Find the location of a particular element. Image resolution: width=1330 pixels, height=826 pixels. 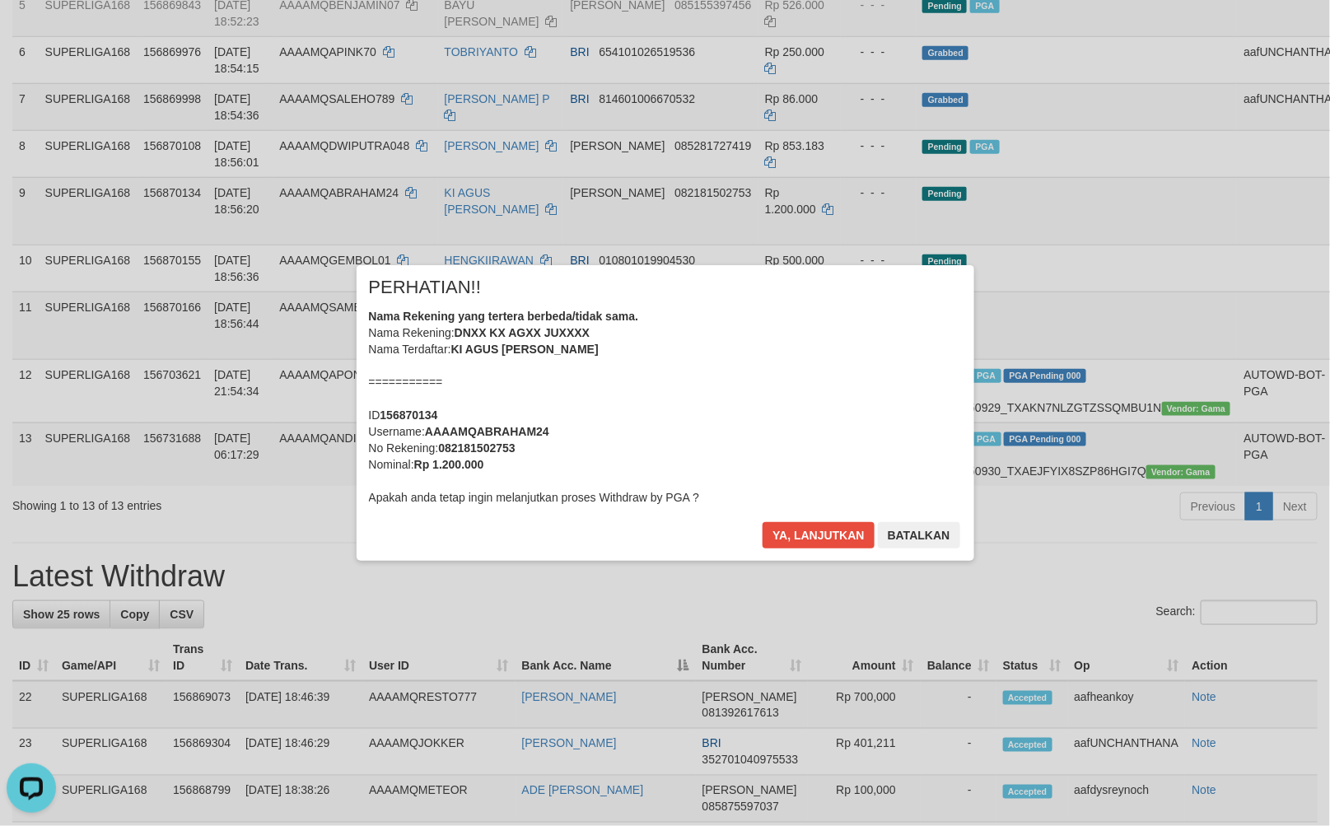

b: 082181502753 is located at coordinates (476, 448).